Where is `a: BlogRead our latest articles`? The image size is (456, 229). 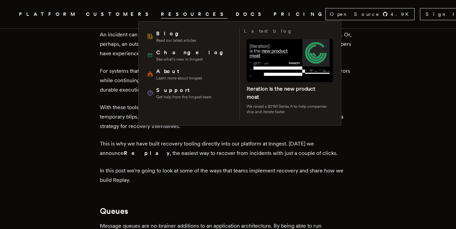 a: BlogRead our latest articles is located at coordinates (190, 36).